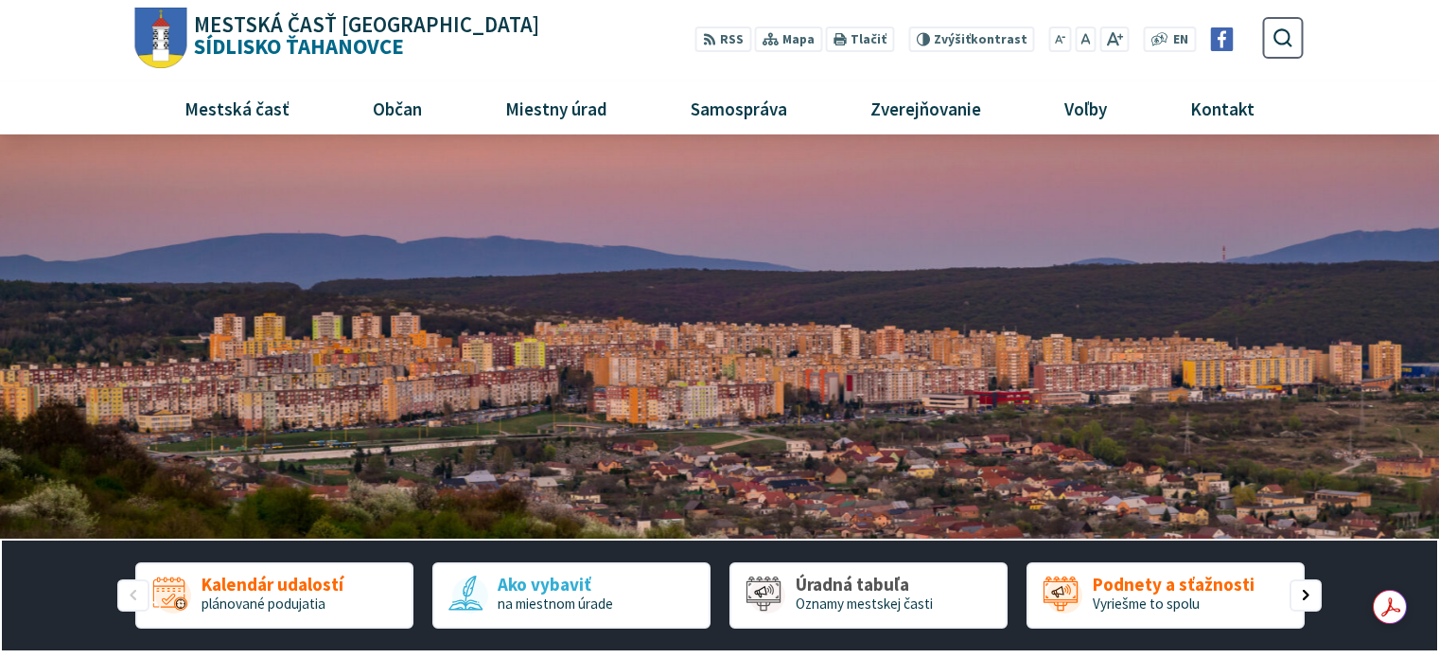  What do you see at coordinates (571, 595) in the screenshot?
I see `a: Ako vybaviť na miestnom úrade` at bounding box center [571, 595].